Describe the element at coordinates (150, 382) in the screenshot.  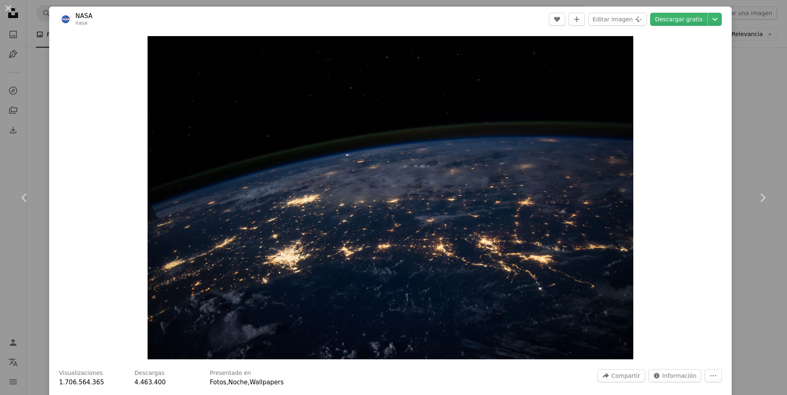
I see `span: 4.463.400` at that location.